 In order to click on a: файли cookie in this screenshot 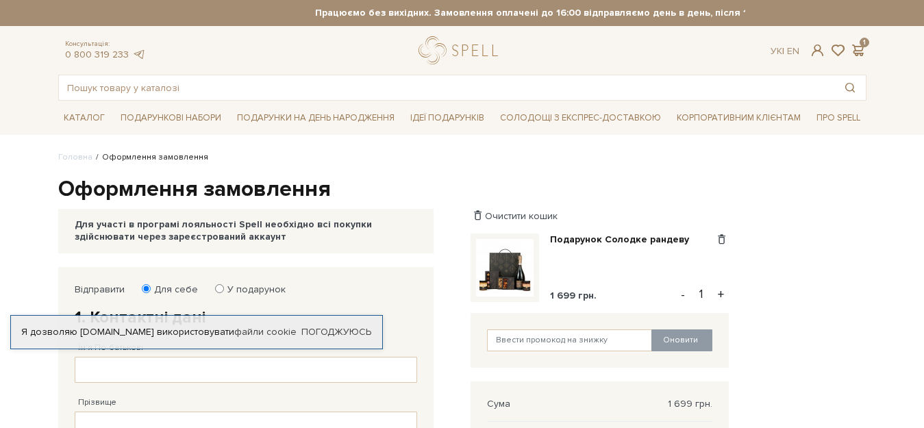, I will do `click(265, 331)`.